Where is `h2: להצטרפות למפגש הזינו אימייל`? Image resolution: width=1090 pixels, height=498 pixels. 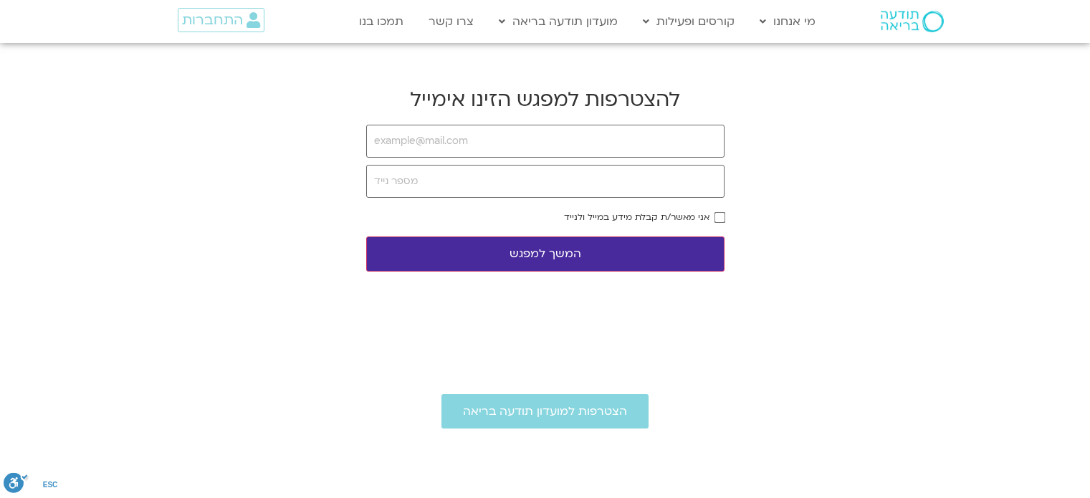 h2: להצטרפות למפגש הזינו אימייל is located at coordinates (545, 100).